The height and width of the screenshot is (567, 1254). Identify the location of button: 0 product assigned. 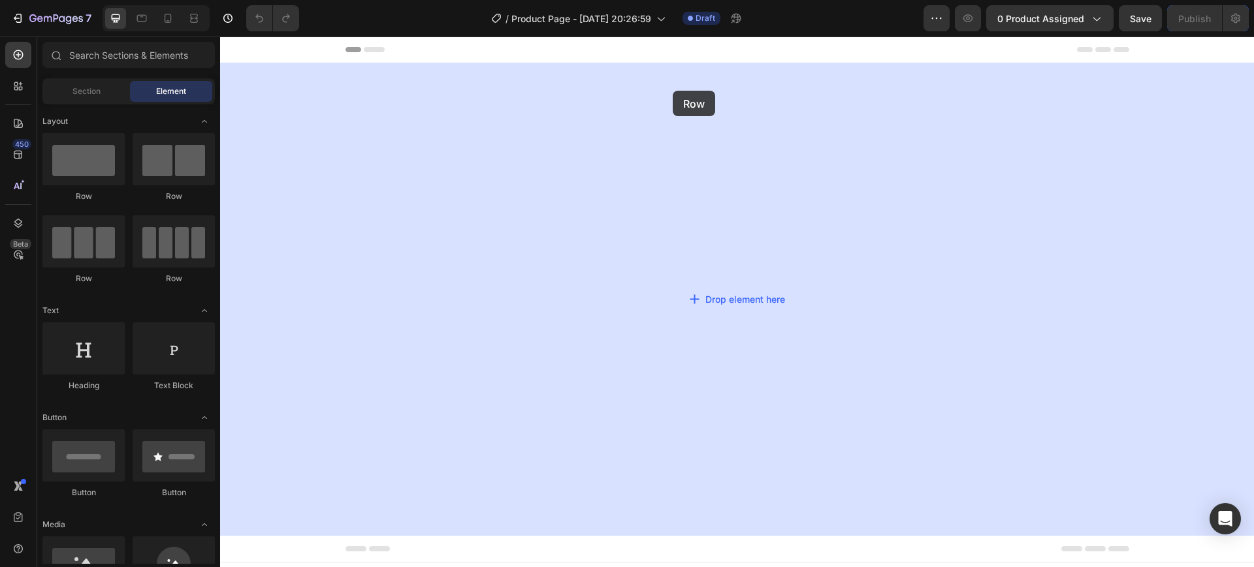
(1049, 18).